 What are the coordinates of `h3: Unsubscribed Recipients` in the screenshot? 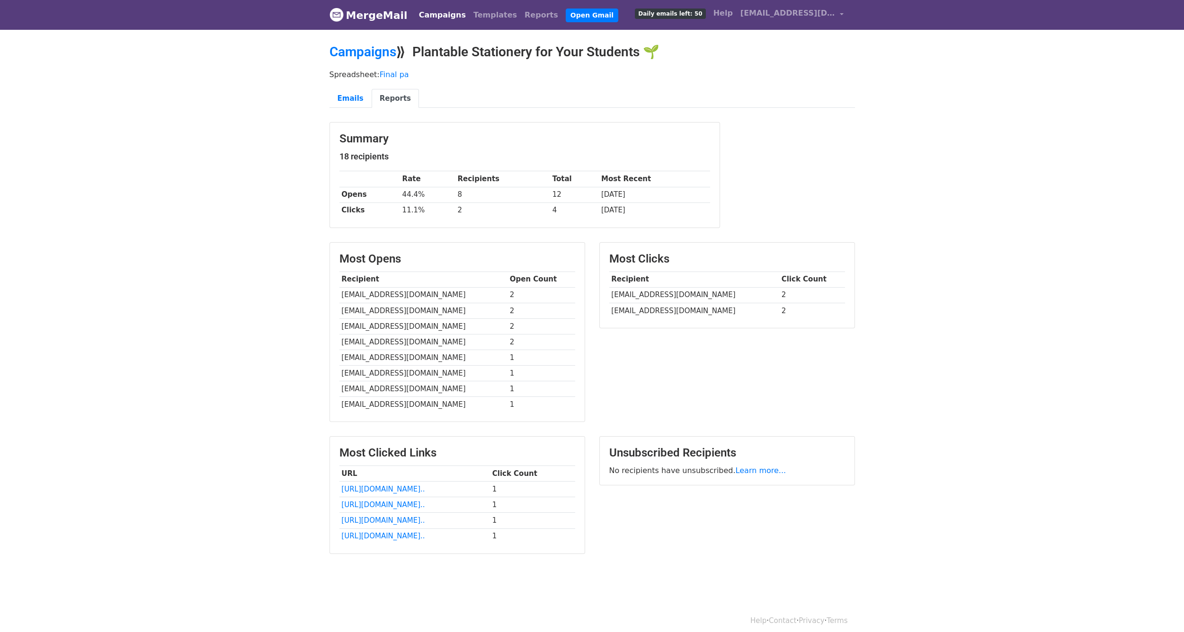 It's located at (727, 453).